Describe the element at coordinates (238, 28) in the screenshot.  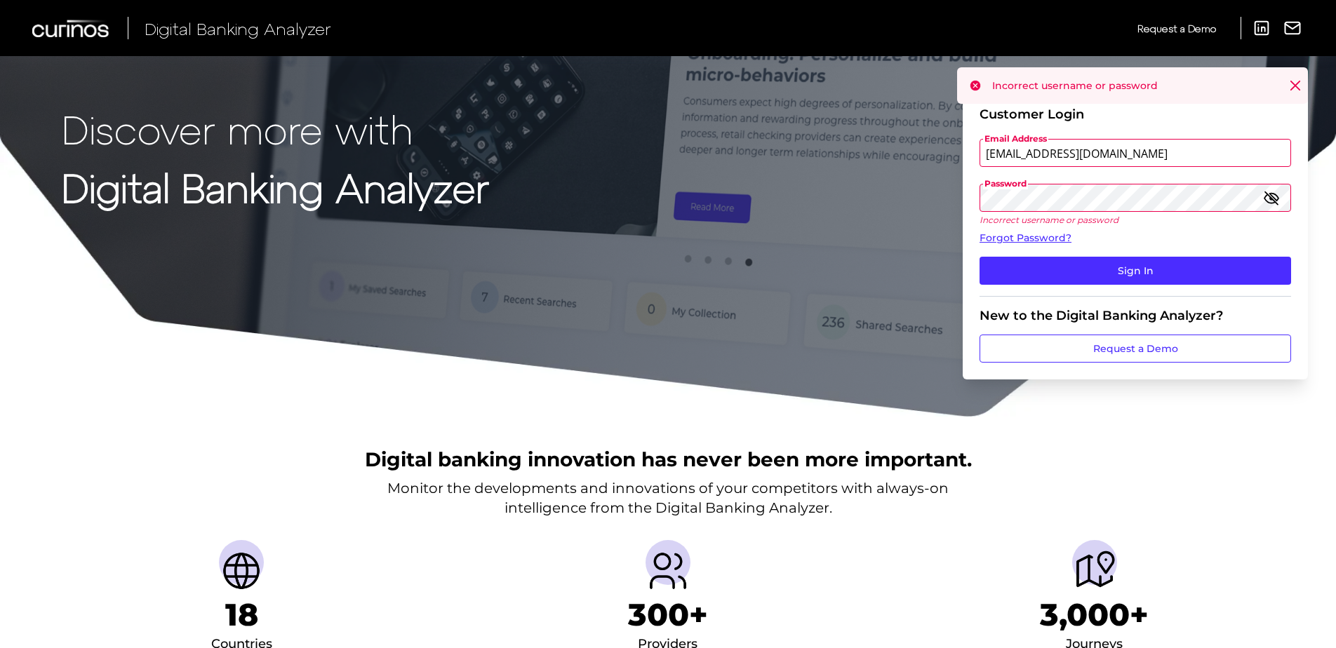
I see `span: Digital Banking Analyzer` at that location.